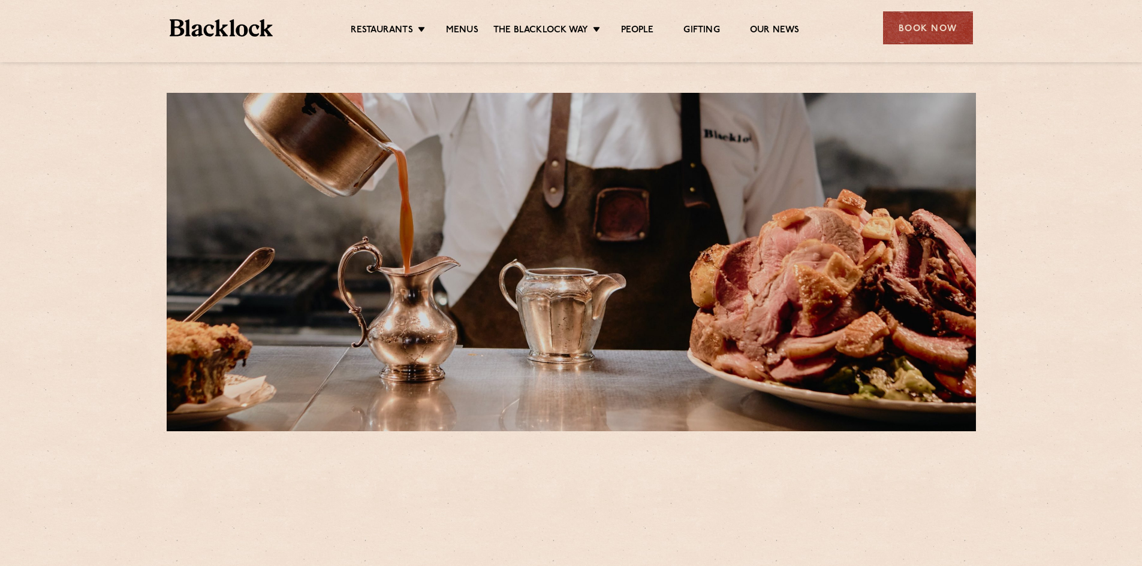 The width and height of the screenshot is (1142, 566). What do you see at coordinates (462, 31) in the screenshot?
I see `a: Menus` at bounding box center [462, 31].